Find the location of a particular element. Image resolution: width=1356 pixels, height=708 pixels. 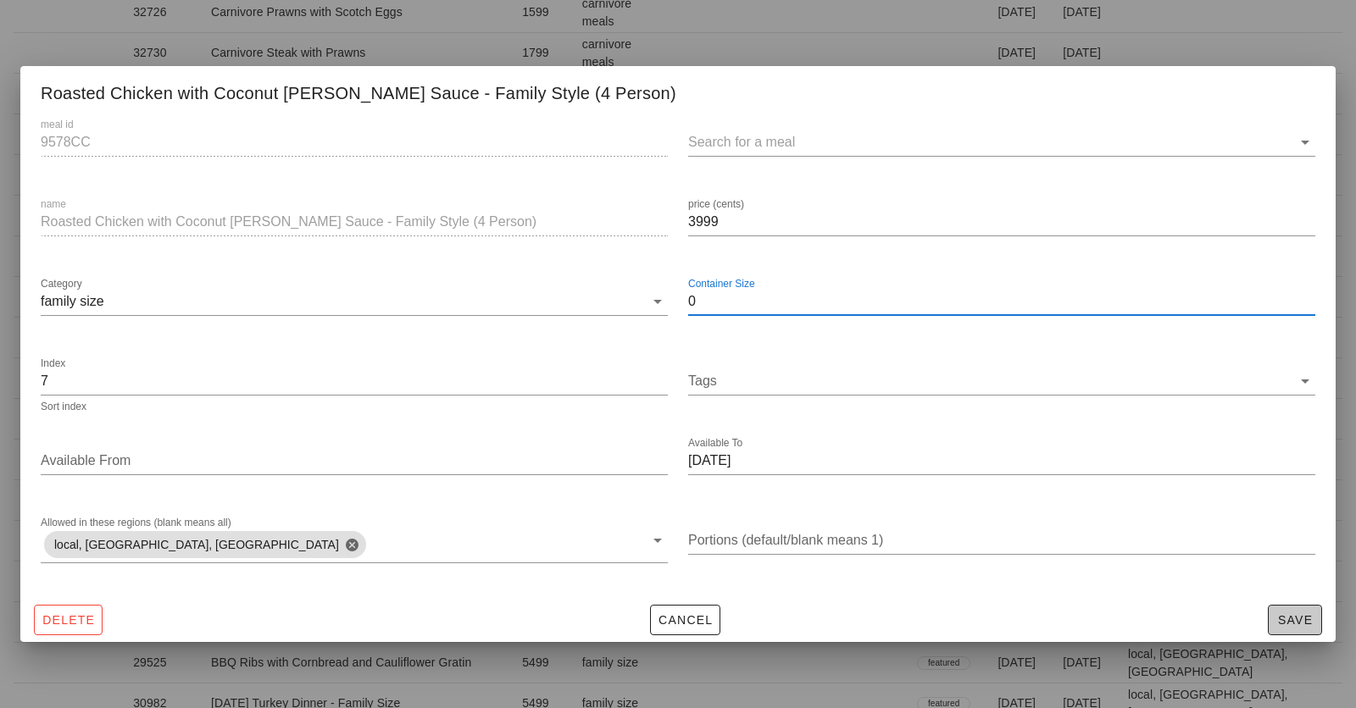

span: Cancel is located at coordinates (685, 620).